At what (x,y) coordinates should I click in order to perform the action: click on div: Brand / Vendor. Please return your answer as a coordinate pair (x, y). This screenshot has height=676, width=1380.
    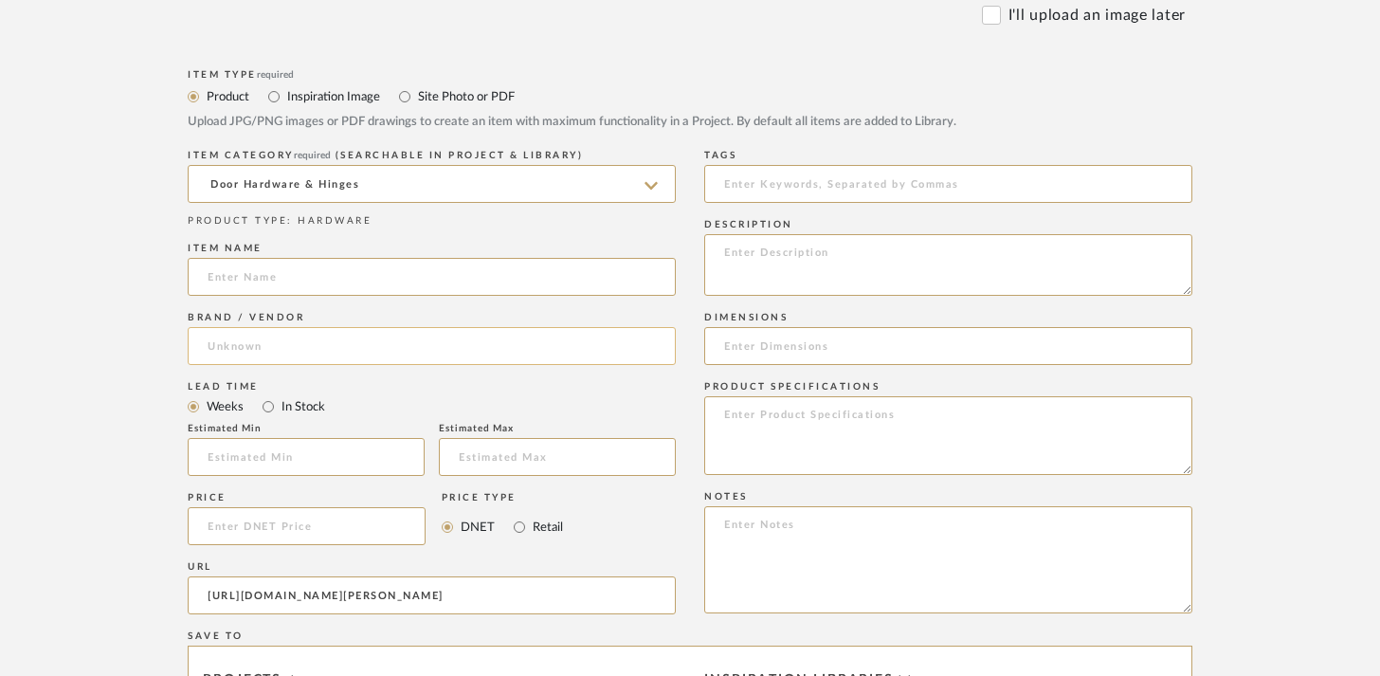
    Looking at the image, I should click on (431, 317).